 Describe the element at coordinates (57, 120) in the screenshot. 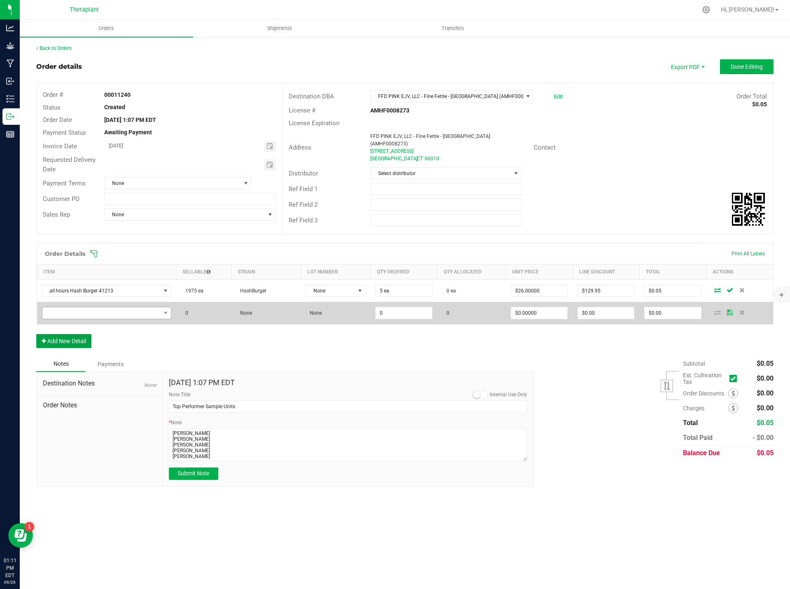

I see `span: Order Date` at that location.